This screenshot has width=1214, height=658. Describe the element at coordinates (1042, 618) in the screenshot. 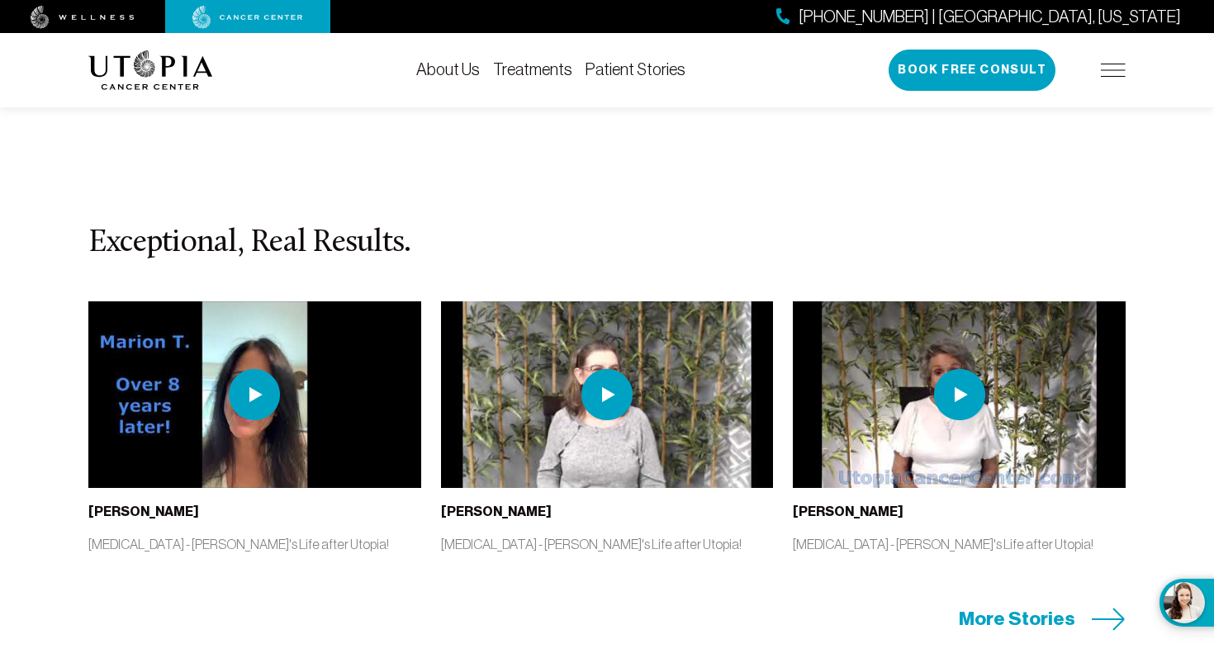

I see `a: More Stories` at that location.